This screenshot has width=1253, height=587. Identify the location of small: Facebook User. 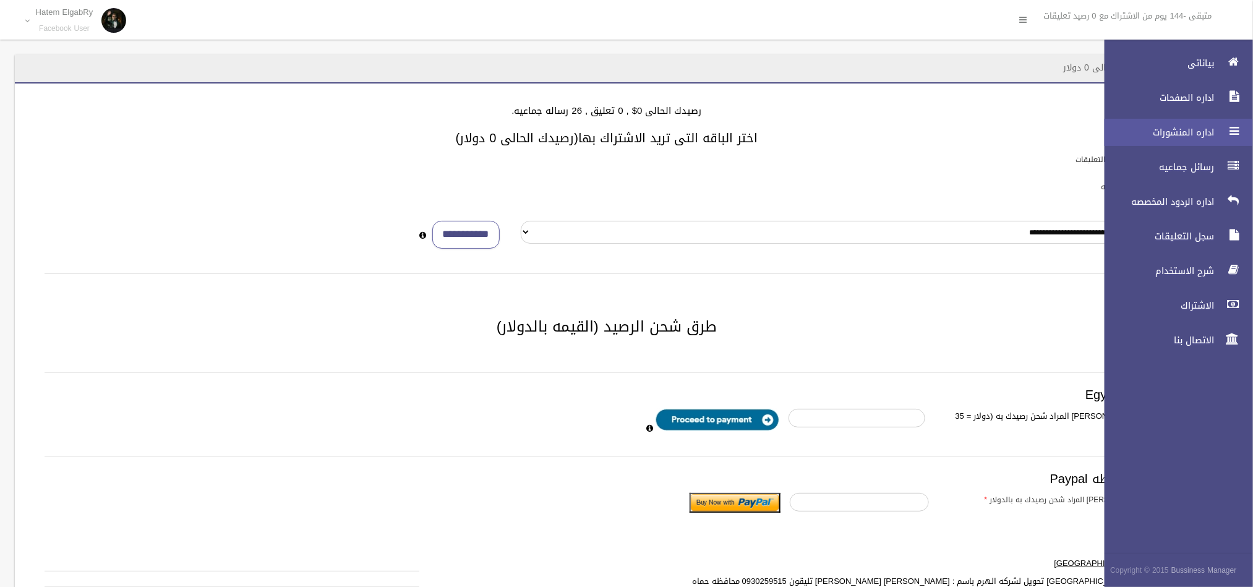
(64, 28).